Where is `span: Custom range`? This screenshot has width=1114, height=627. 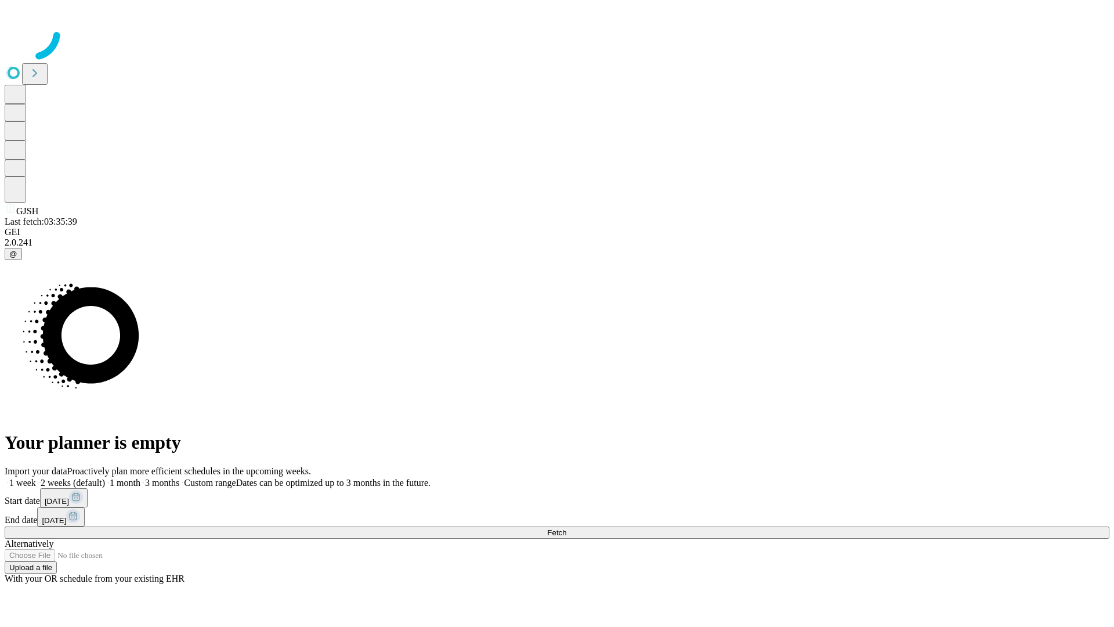
span: Custom range is located at coordinates (210, 482).